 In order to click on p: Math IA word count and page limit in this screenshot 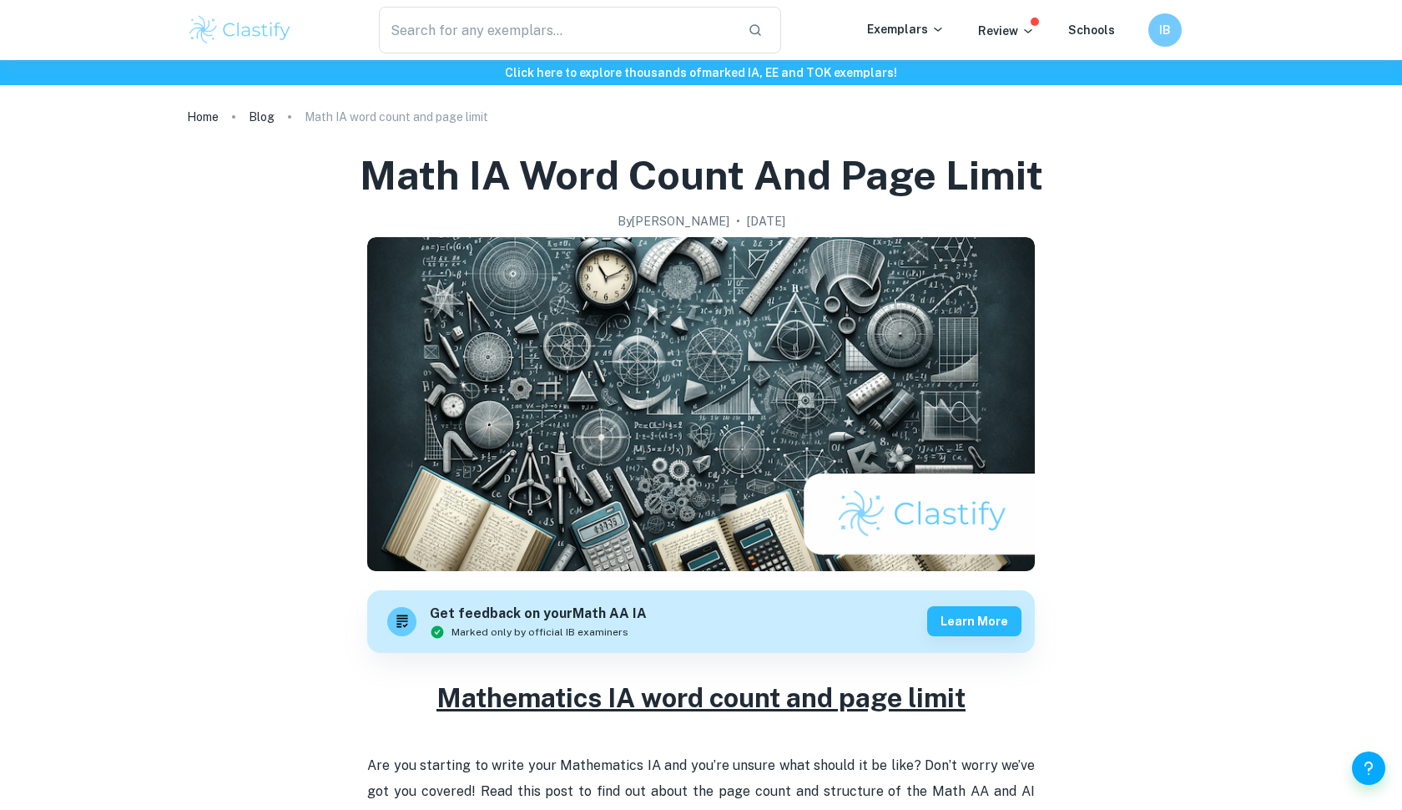, I will do `click(396, 117)`.